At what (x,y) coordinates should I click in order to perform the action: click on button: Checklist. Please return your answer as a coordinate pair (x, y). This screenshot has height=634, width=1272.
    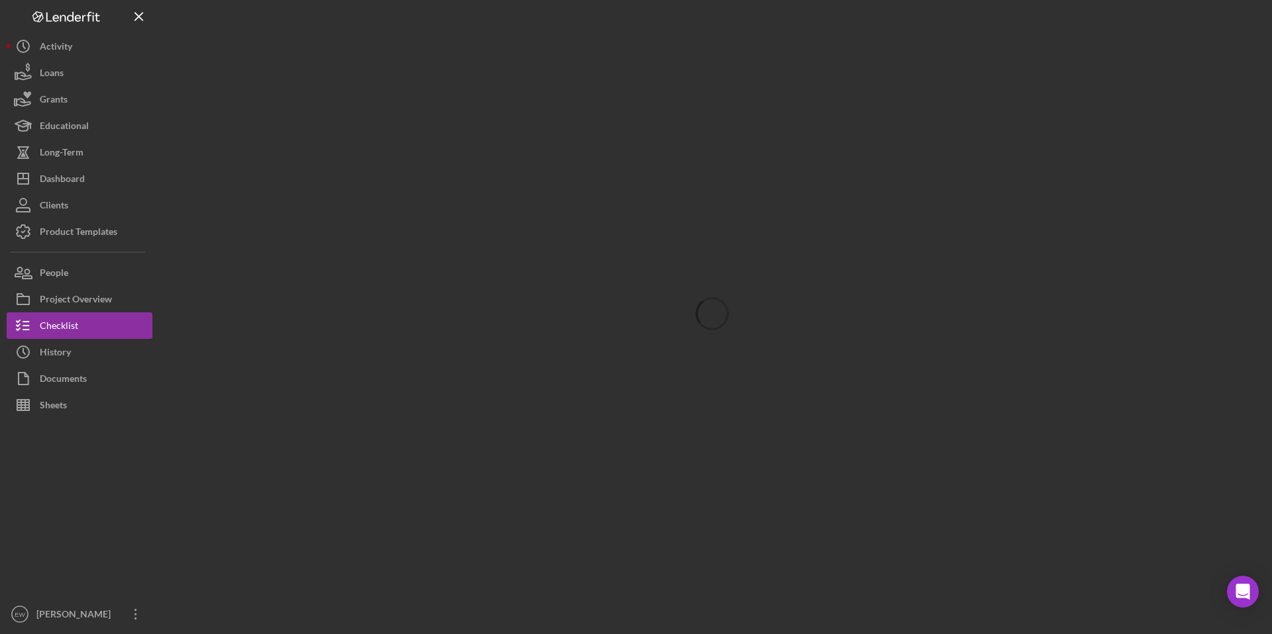
    Looking at the image, I should click on (79, 326).